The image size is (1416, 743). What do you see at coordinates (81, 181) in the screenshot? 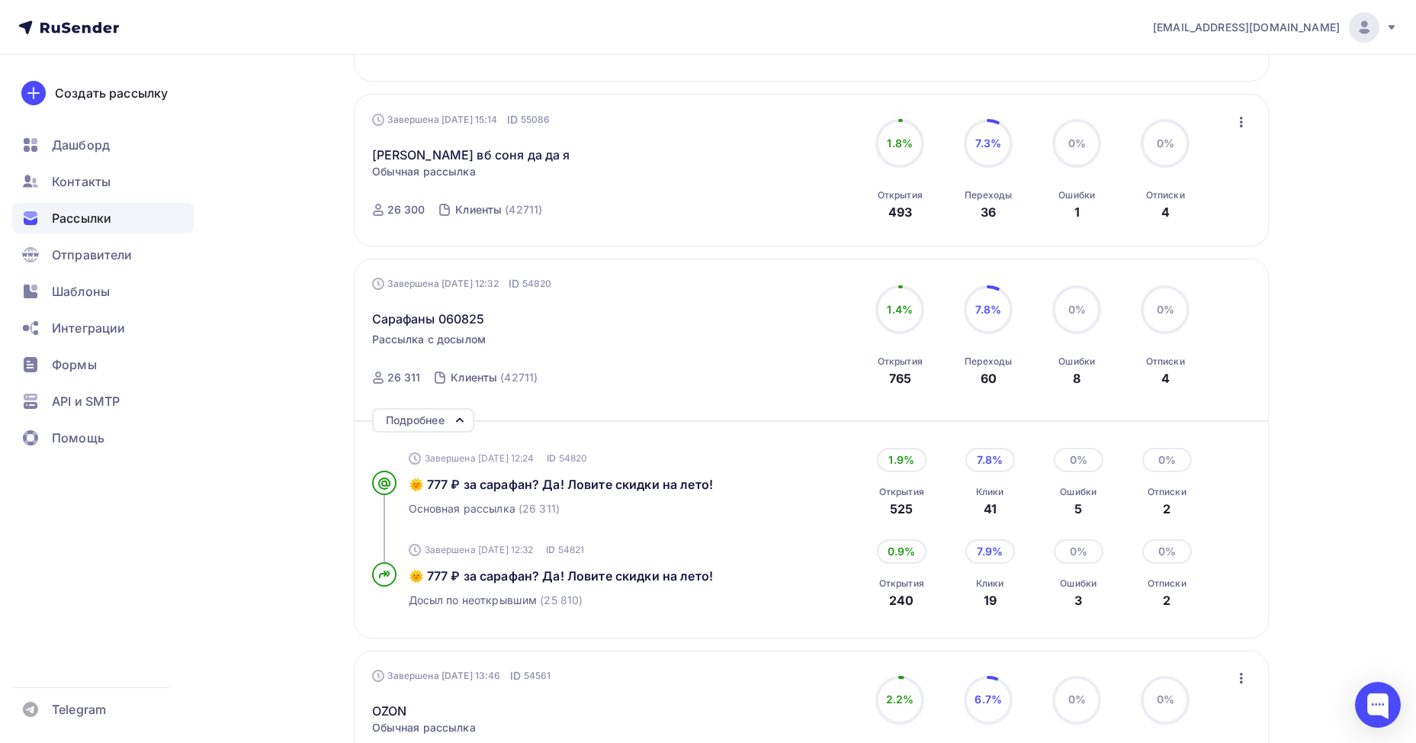
I see `span: Контакты` at bounding box center [81, 181].